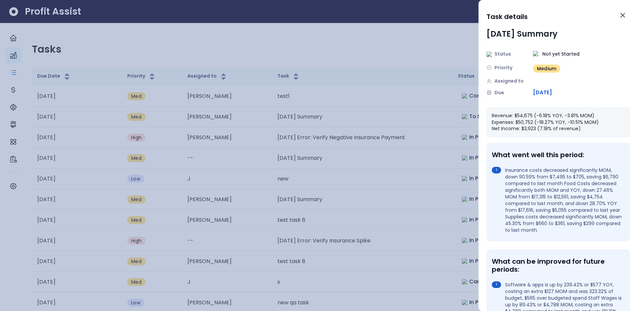 The image size is (638, 311). What do you see at coordinates (504, 68) in the screenshot?
I see `span: Priority` at bounding box center [504, 68].